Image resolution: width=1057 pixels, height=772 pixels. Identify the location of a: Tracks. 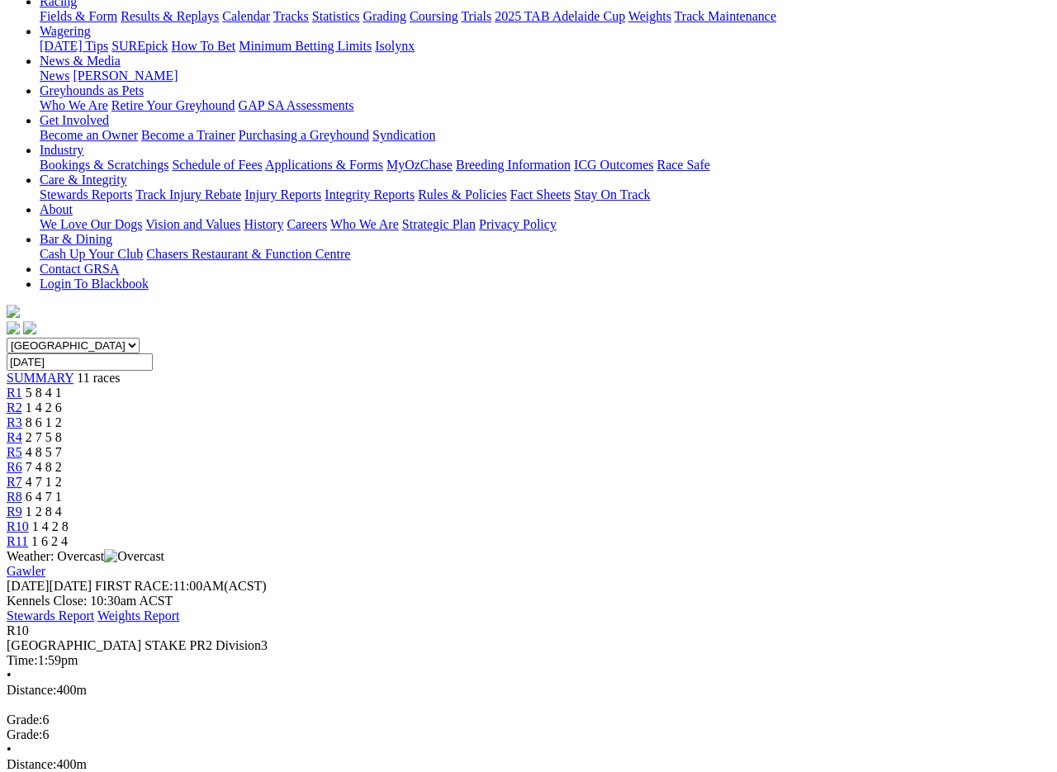
(291, 16).